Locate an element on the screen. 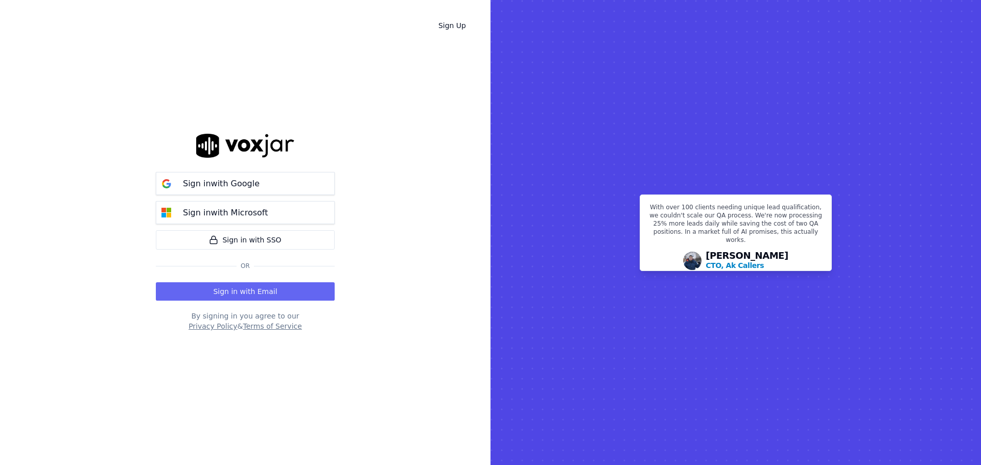  p: With over 100 clients needing unique lead qualification, we couldn't scale our QA process. We're ... is located at coordinates (736, 226).